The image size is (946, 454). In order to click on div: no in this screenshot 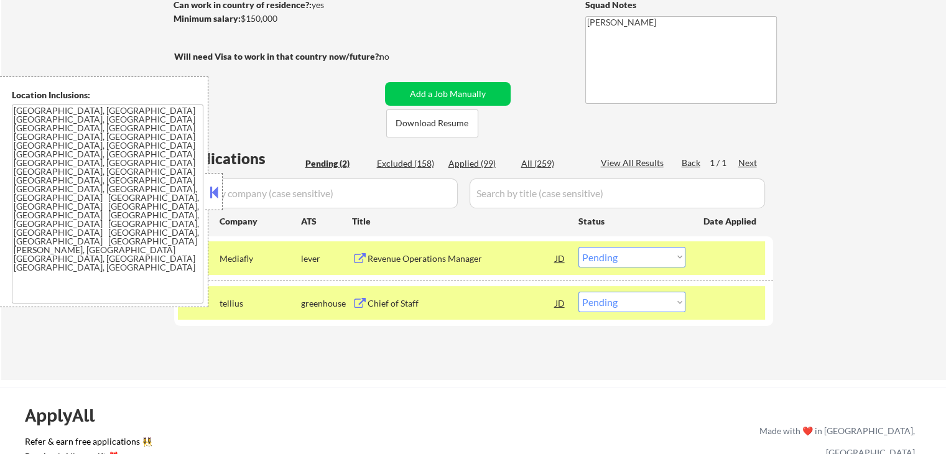, I will do `click(397, 57)`.